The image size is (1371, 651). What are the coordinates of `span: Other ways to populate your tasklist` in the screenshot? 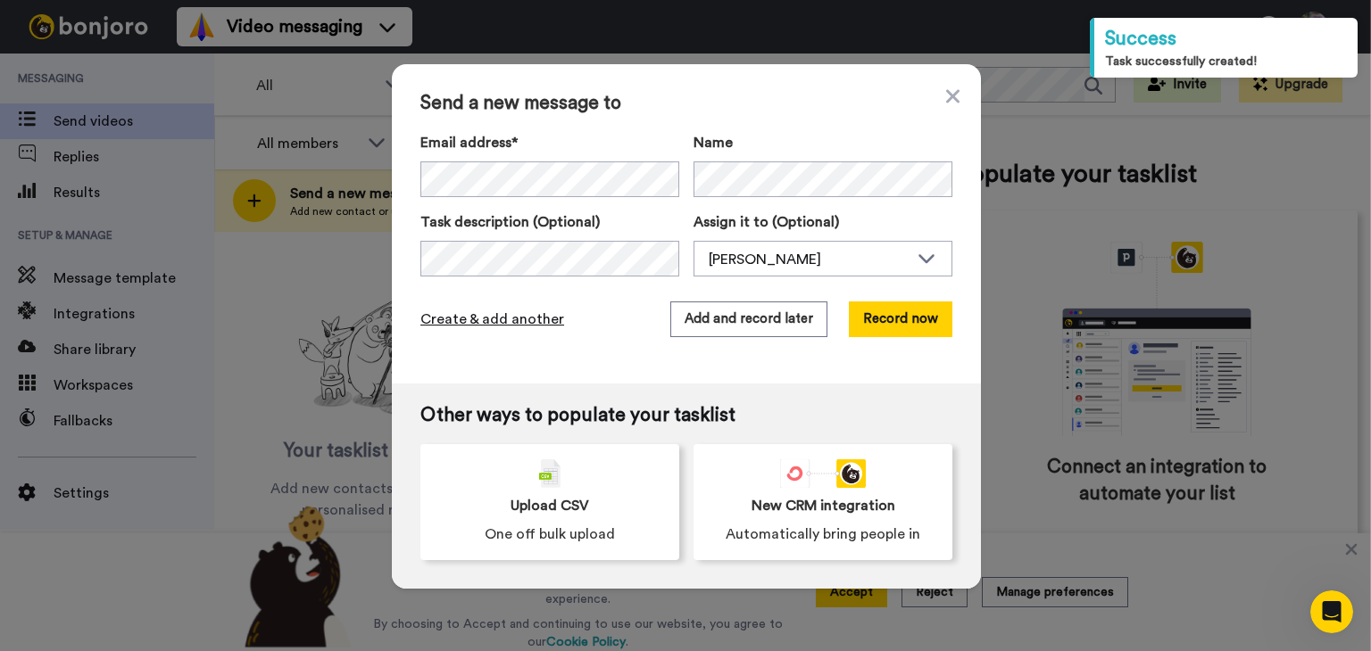 It's located at (686, 416).